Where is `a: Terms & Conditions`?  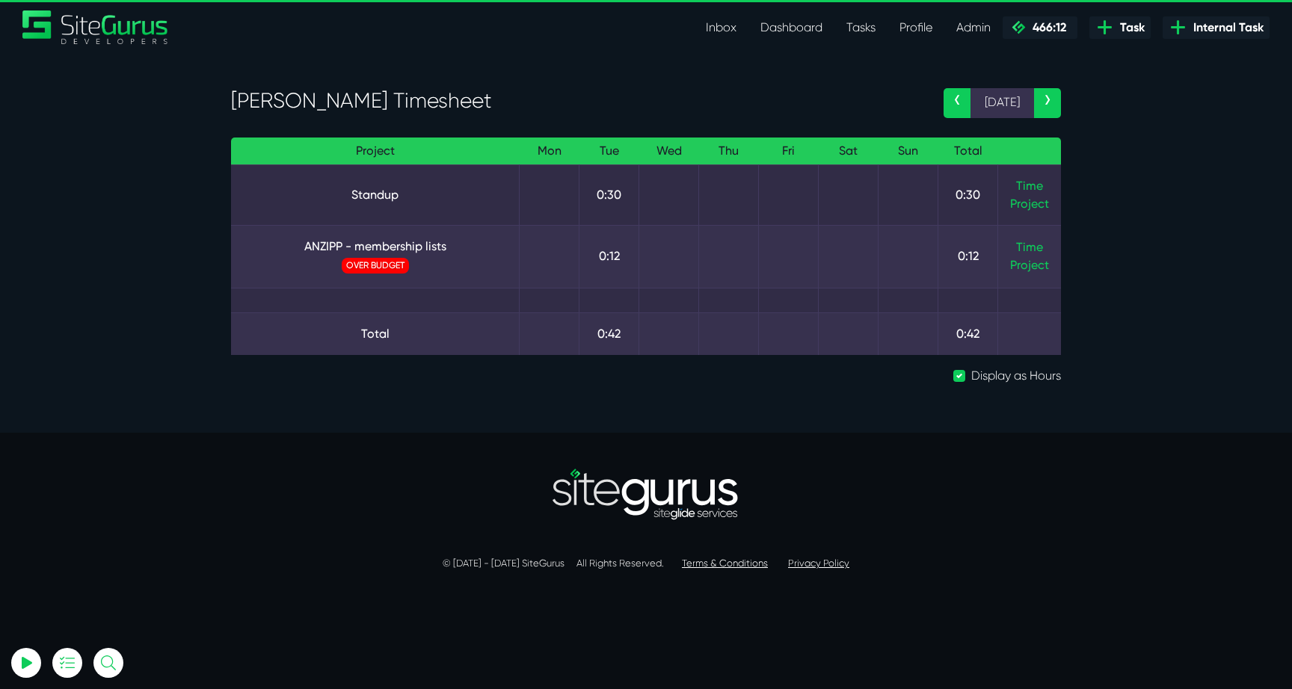 a: Terms & Conditions is located at coordinates (724, 563).